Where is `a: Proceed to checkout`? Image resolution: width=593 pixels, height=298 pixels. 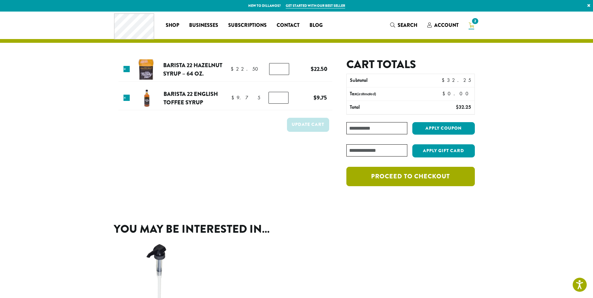 a: Proceed to checkout is located at coordinates (411, 177).